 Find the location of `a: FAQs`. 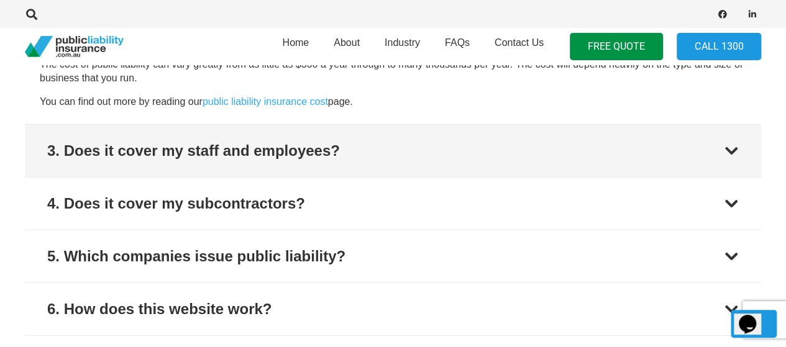

a: FAQs is located at coordinates (457, 47).